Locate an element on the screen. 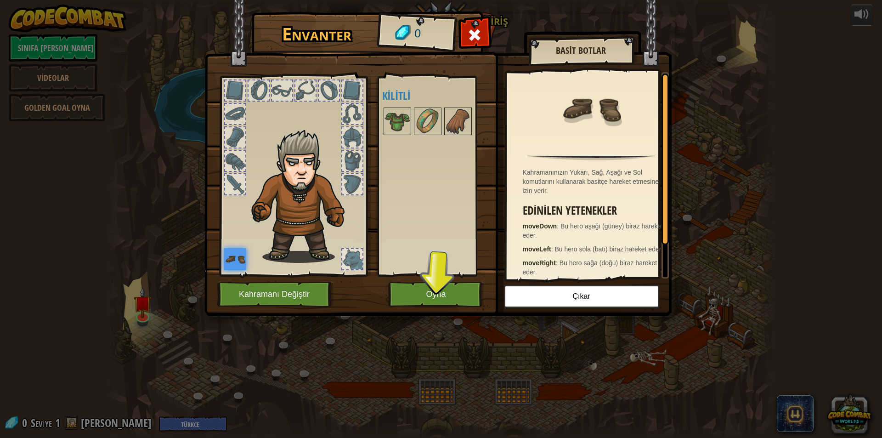 The image size is (882, 438). button: Çıkar is located at coordinates (581, 296).